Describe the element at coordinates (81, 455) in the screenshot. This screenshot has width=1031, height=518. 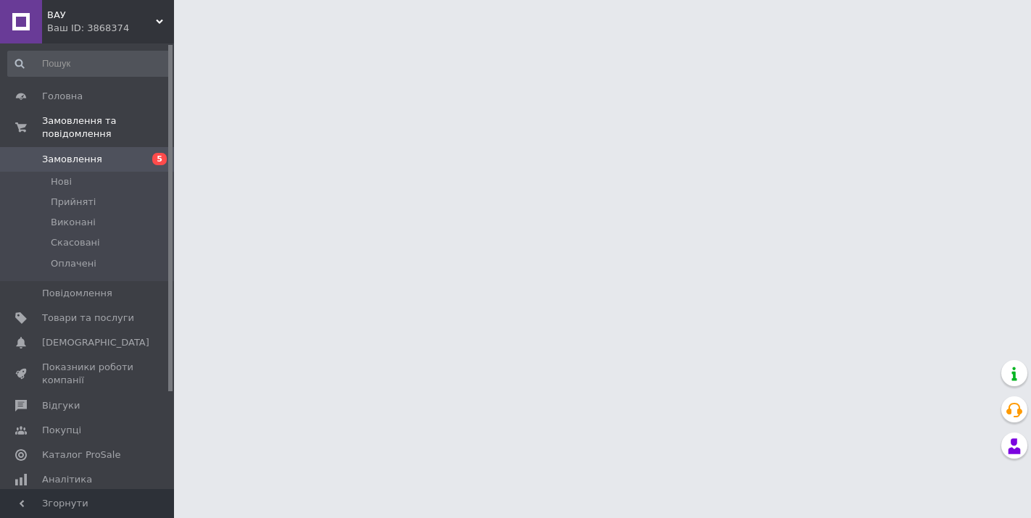
I see `span: Каталог ProSale` at that location.